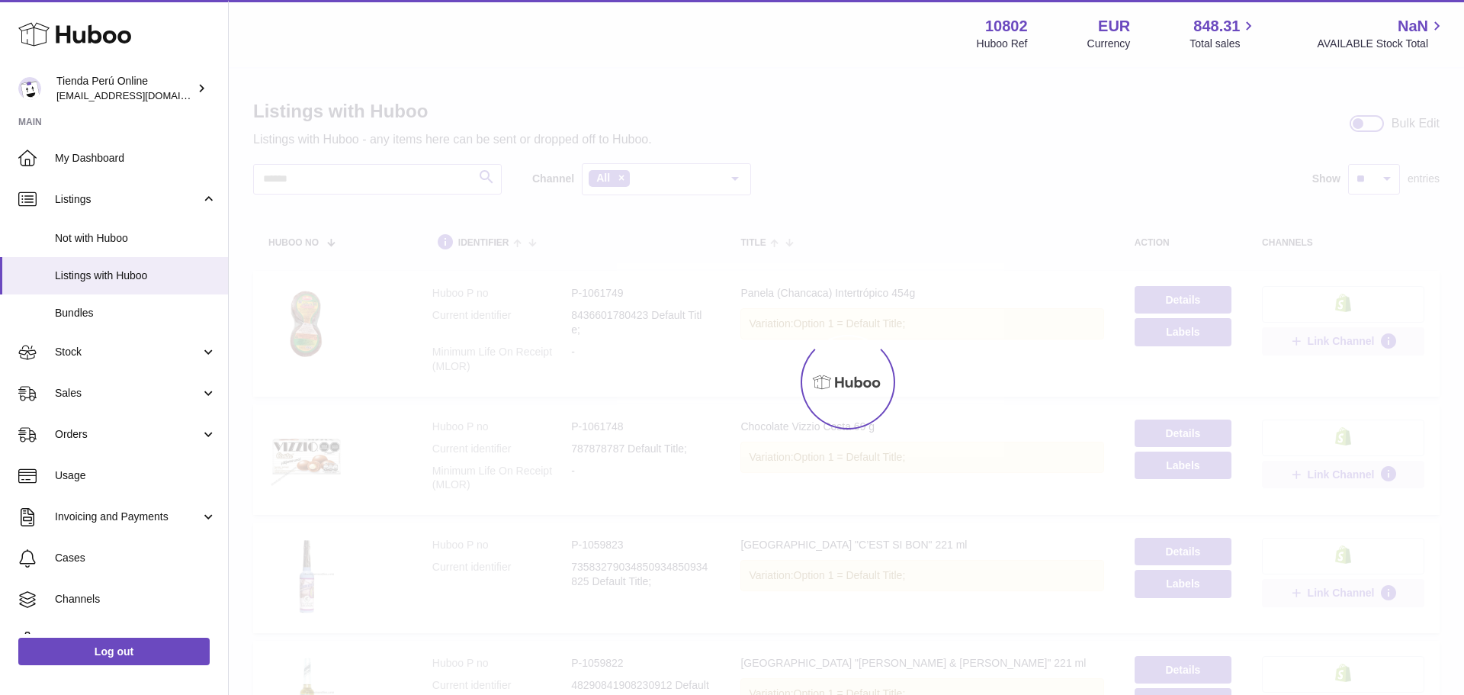 The image size is (1464, 695). I want to click on span: 848.31, so click(1216, 26).